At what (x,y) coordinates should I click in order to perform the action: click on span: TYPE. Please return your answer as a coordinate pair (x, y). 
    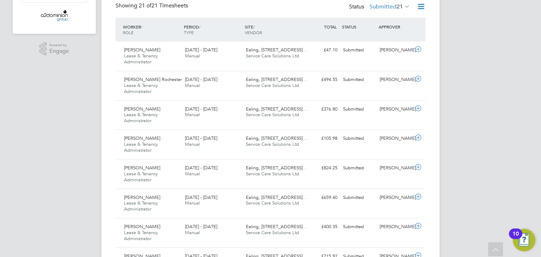
    Looking at the image, I should click on (189, 32).